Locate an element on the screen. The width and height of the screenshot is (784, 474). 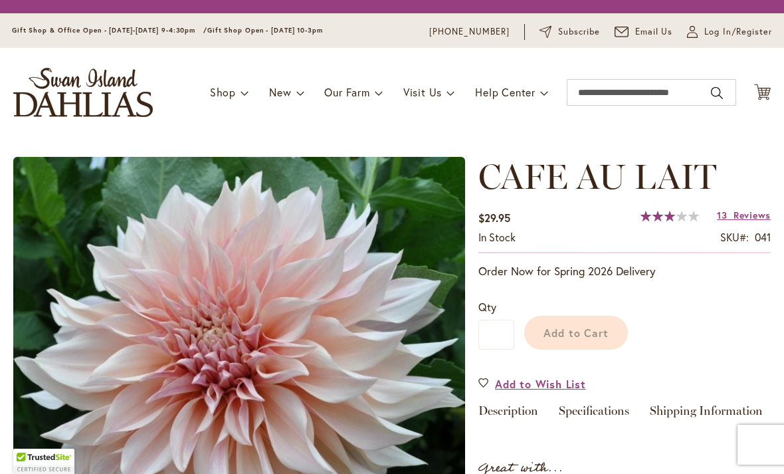
a: 13 Reviews is located at coordinates (743, 215).